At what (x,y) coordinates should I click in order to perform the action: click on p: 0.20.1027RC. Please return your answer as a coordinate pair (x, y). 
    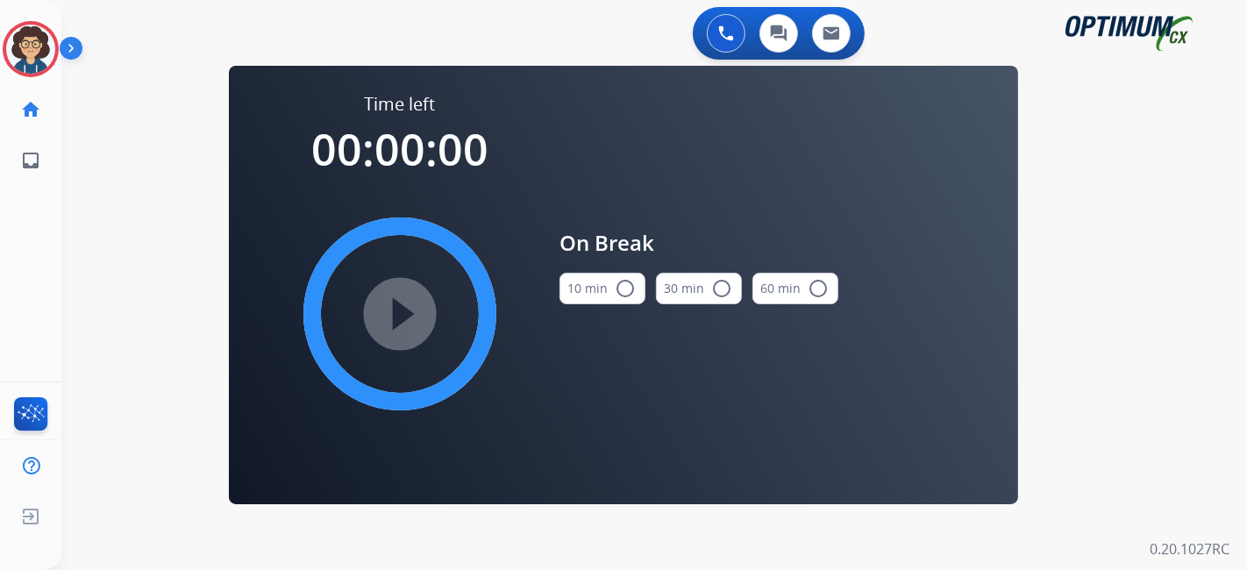
    Looking at the image, I should click on (1189, 549).